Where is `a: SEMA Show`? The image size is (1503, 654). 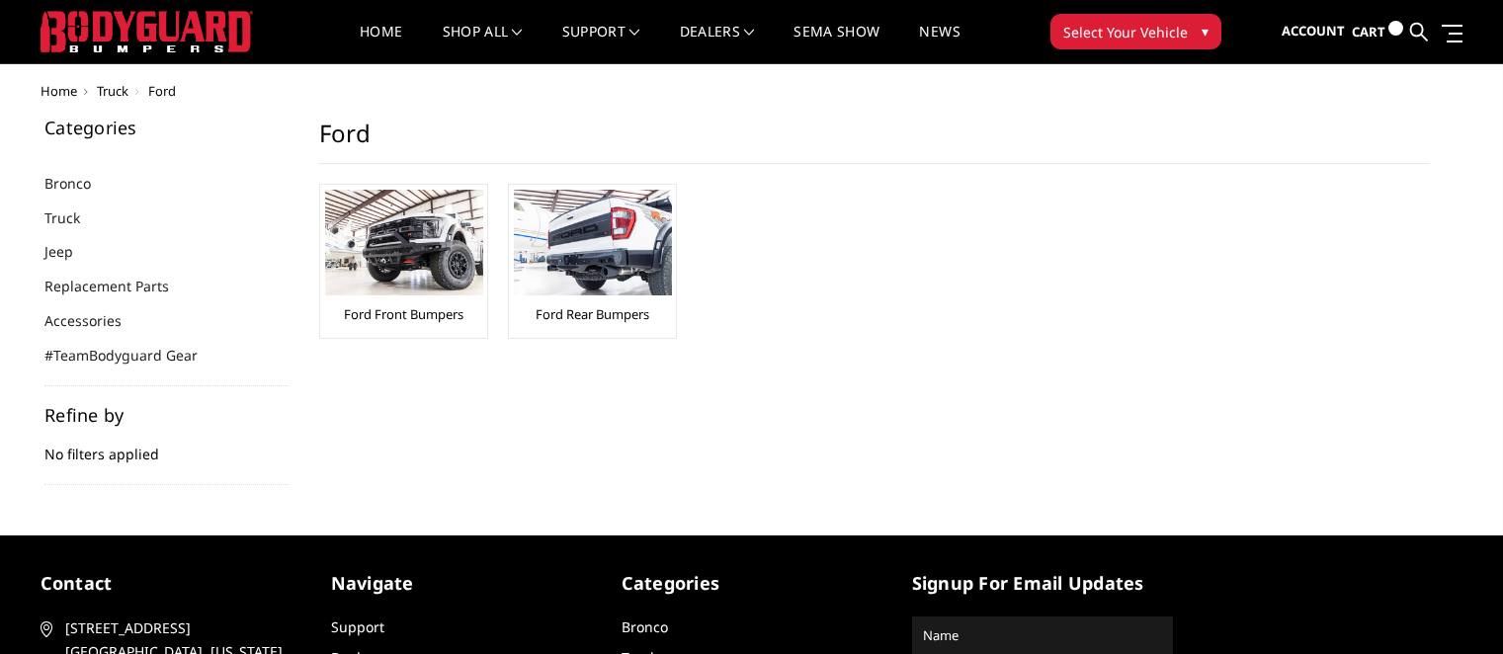
a: SEMA Show is located at coordinates (836, 43).